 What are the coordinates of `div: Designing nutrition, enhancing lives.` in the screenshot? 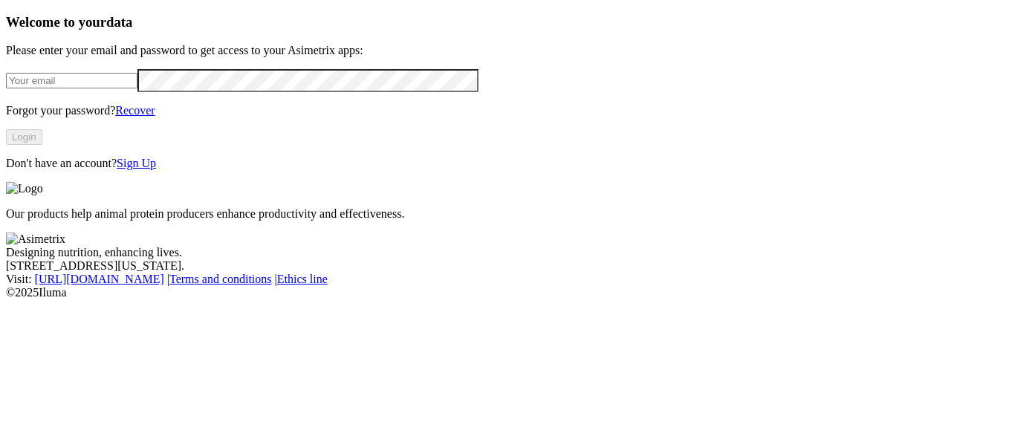 It's located at (508, 253).